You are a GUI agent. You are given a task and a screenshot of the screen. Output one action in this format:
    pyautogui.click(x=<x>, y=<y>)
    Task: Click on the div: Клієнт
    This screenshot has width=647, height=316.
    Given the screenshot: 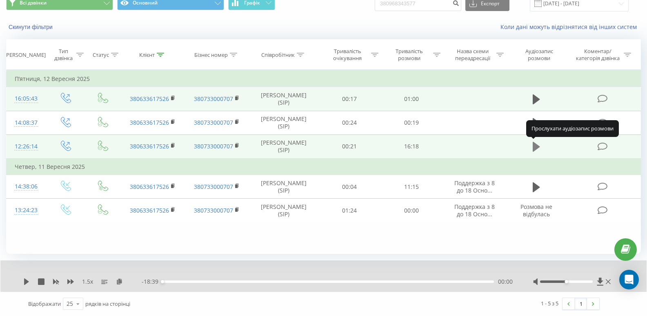 What is the action you would take?
    pyautogui.click(x=147, y=55)
    